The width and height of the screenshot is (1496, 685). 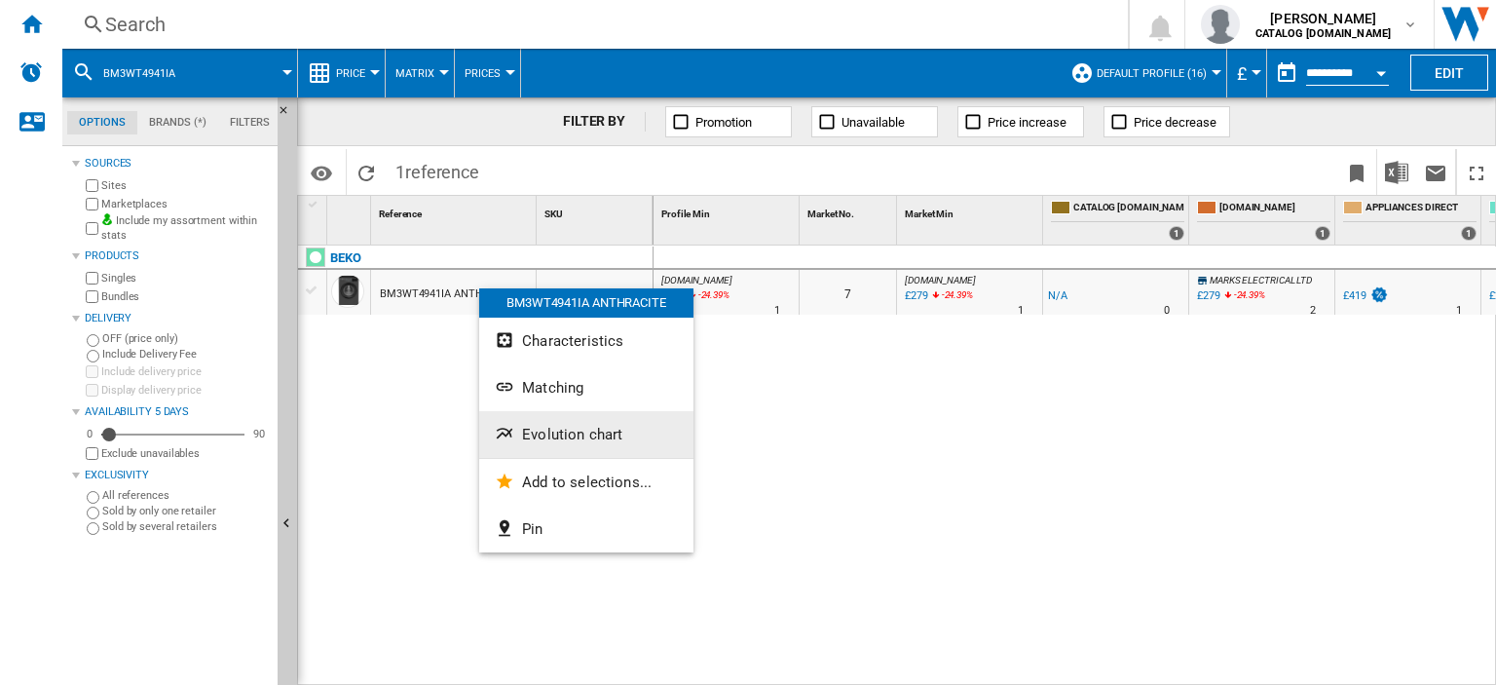 What do you see at coordinates (572, 434) in the screenshot?
I see `span: Evolution chart` at bounding box center [572, 434].